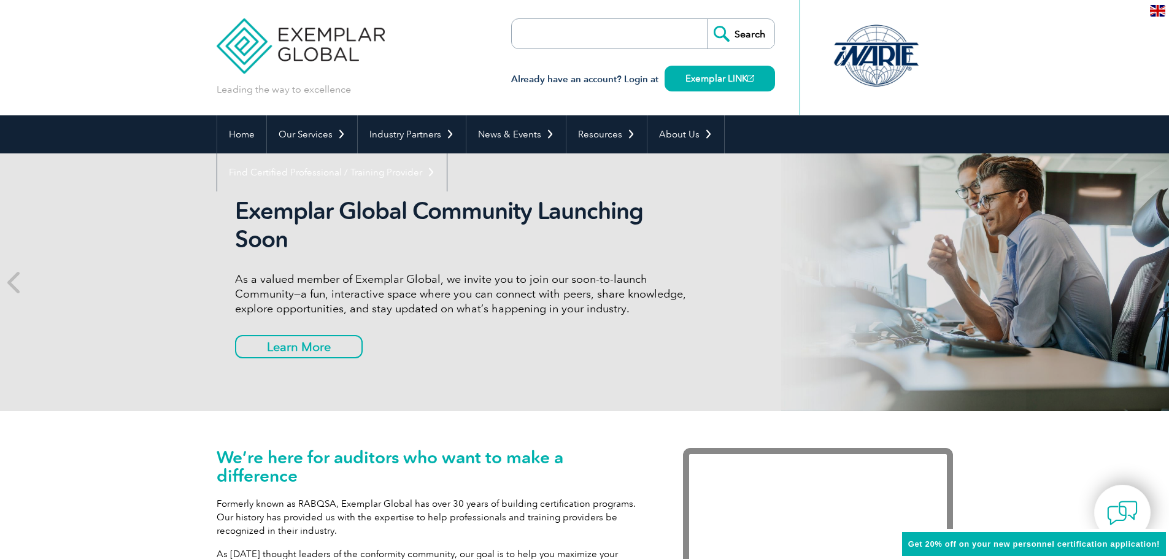 The image size is (1169, 559). I want to click on a: Find Certified Professional / Training Provider, so click(332, 172).